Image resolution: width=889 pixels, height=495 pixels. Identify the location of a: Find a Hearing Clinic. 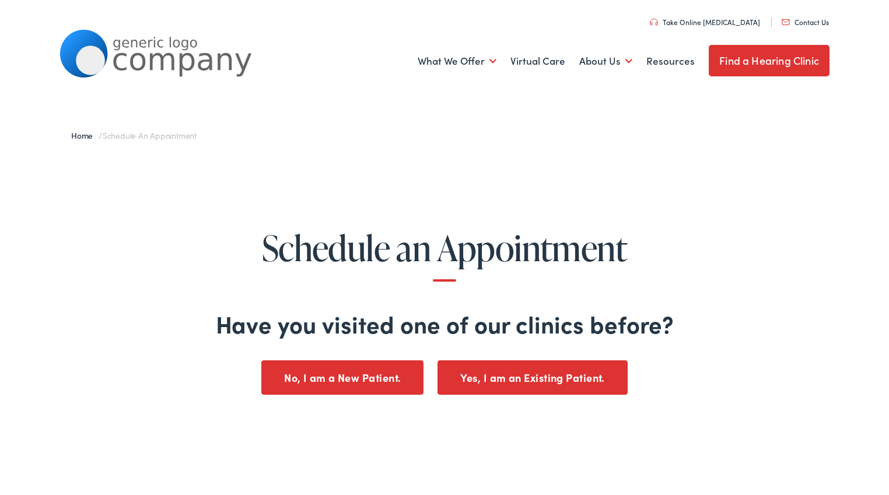
(769, 61).